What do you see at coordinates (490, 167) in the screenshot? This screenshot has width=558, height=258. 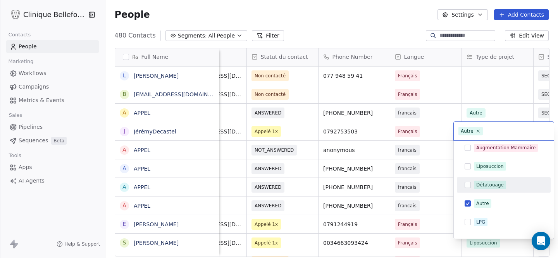 I see `div: Liposuccion` at bounding box center [490, 167].